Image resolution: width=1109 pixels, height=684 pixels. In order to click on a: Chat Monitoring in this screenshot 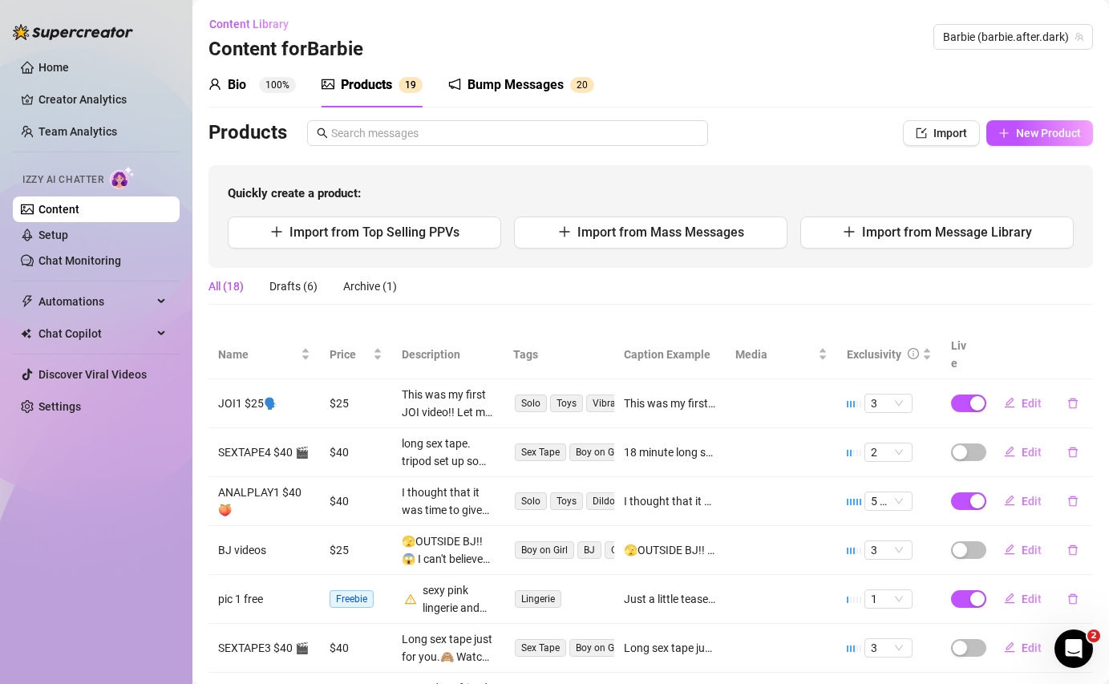, I will do `click(79, 261)`.